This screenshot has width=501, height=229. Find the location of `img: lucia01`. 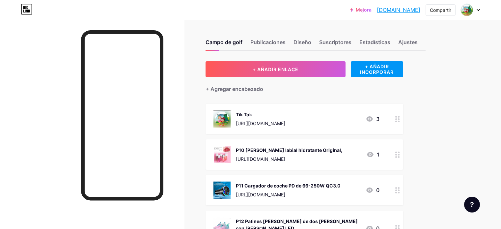

img: lucia01 is located at coordinates (466, 10).